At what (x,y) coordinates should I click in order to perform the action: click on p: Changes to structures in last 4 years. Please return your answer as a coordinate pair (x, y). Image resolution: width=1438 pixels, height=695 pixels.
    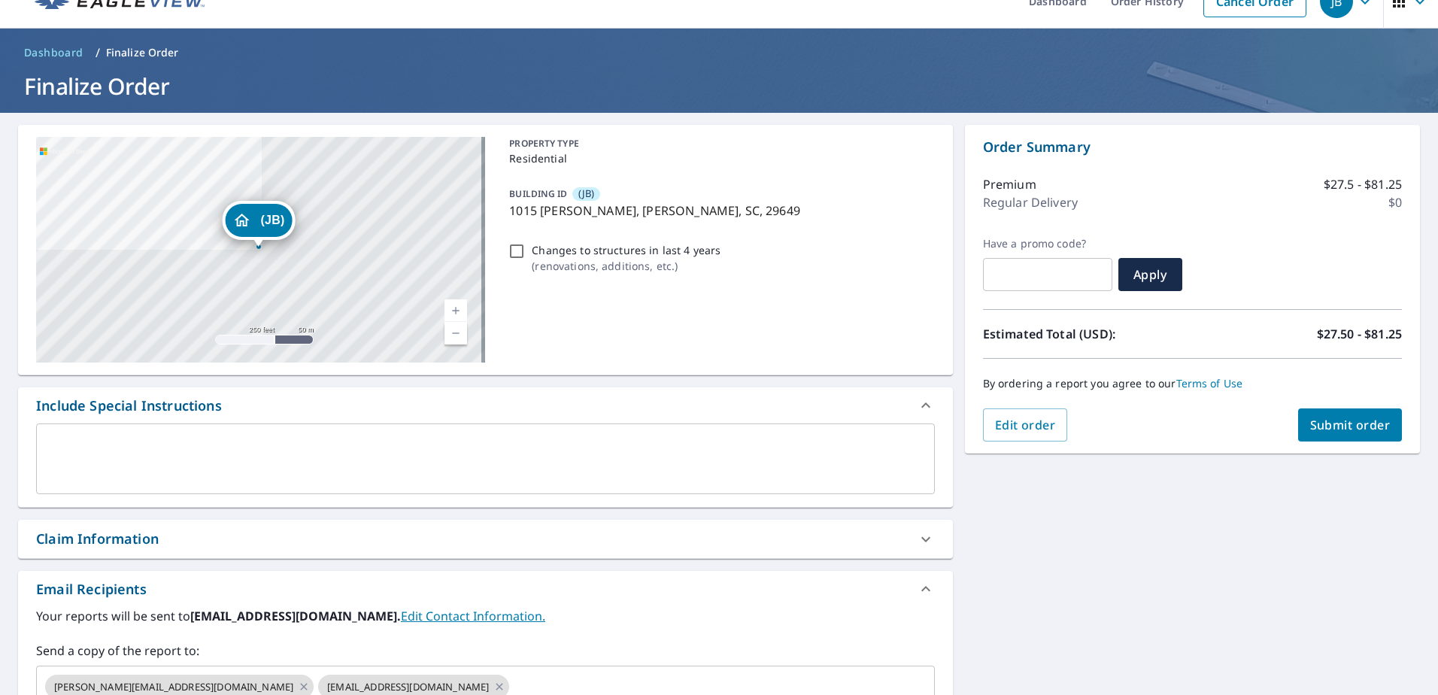
    Looking at the image, I should click on (626, 250).